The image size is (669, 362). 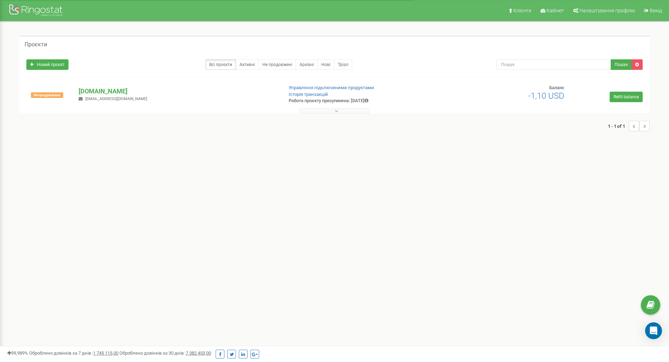 What do you see at coordinates (343, 65) in the screenshot?
I see `a: Тріал` at bounding box center [343, 65].